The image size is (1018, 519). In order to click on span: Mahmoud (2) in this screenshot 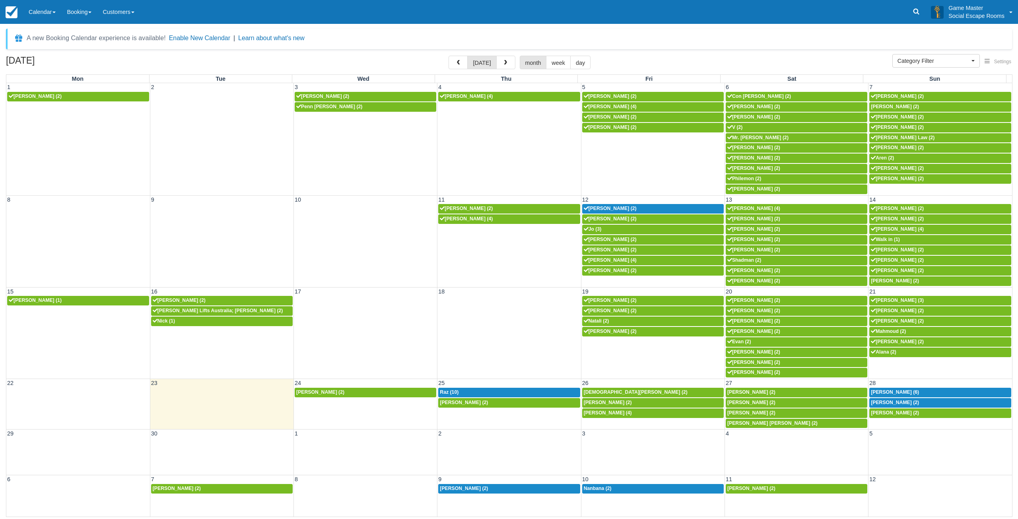, I will do `click(889, 331)`.